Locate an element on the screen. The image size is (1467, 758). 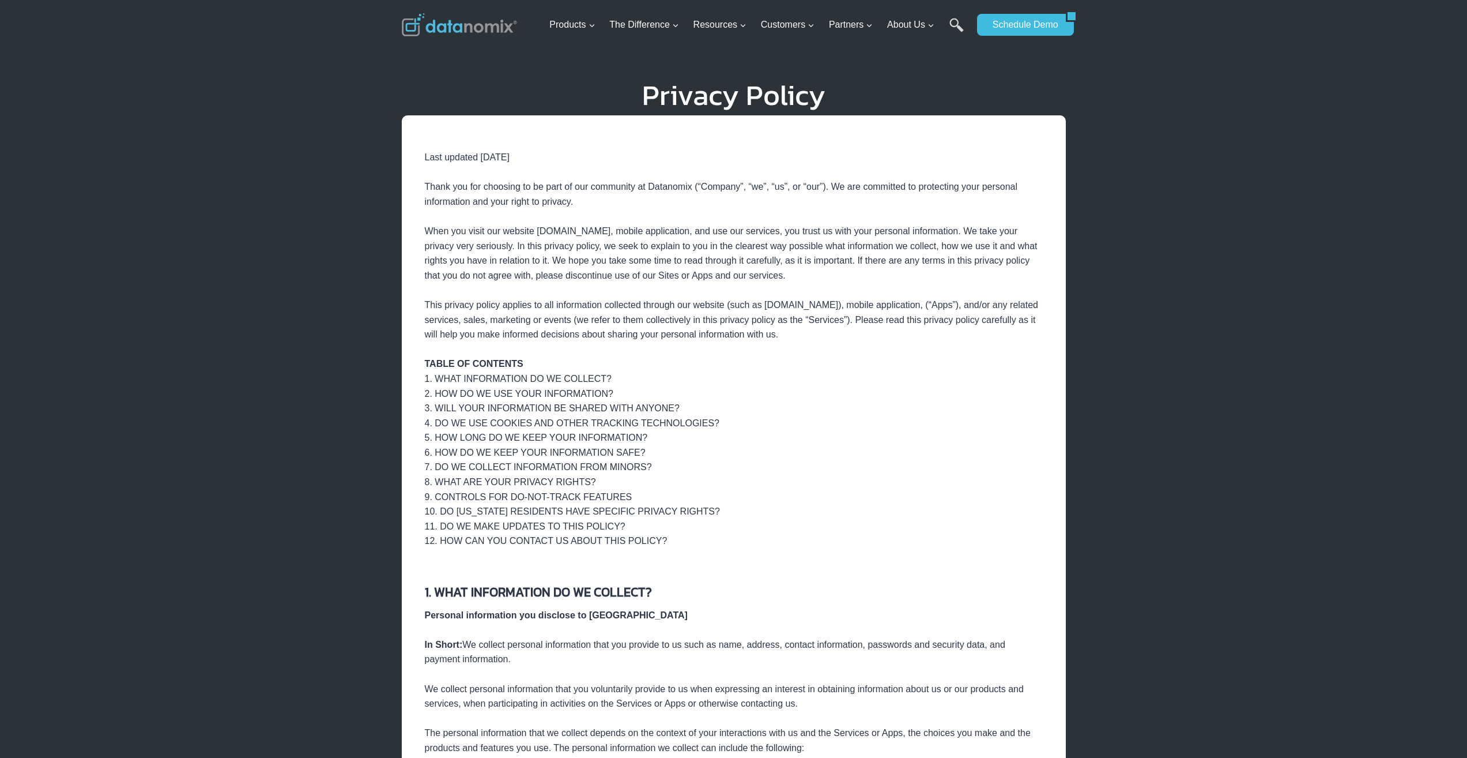
div: This privacy policy applies to all information collected through our website (such as [DOMAIN_NAM... is located at coordinates (734, 319).